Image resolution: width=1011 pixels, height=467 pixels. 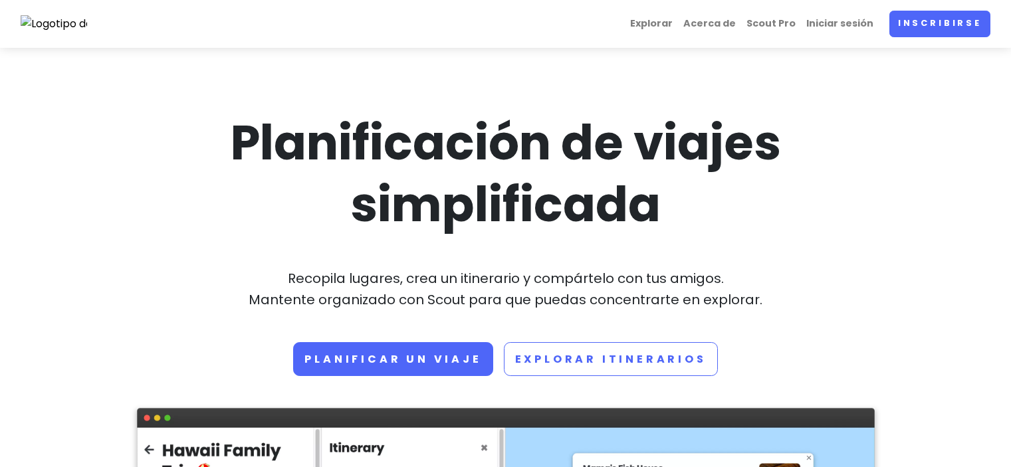 What do you see at coordinates (839, 23) in the screenshot?
I see `a: Iniciar sesión` at bounding box center [839, 23].